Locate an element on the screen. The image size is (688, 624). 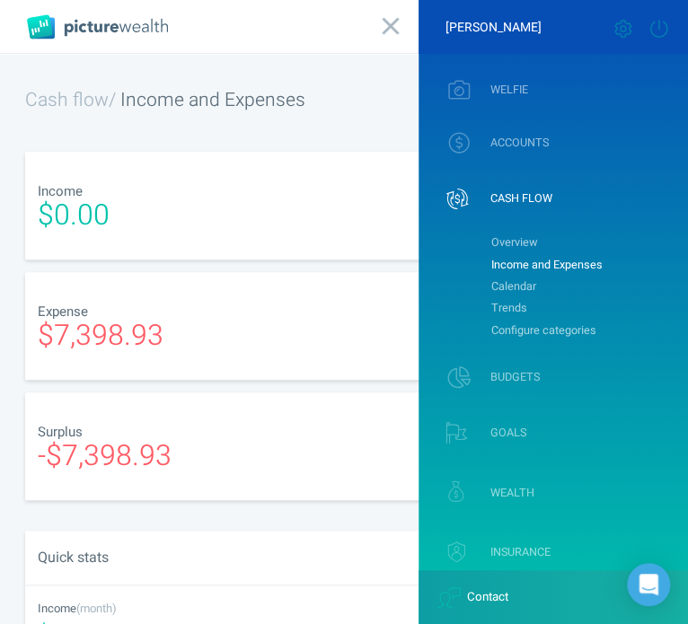
a: INSURANCE is located at coordinates (553, 551).